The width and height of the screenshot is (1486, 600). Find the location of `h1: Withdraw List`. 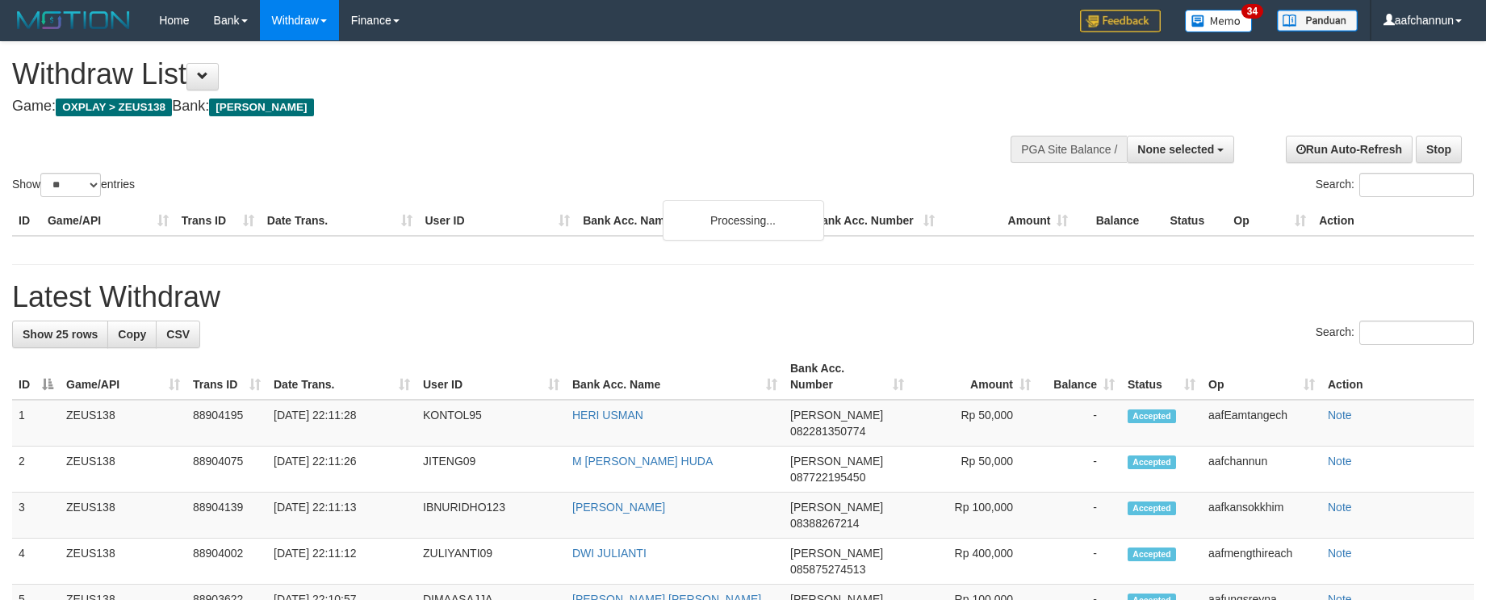

h1: Withdraw List is located at coordinates (493, 74).